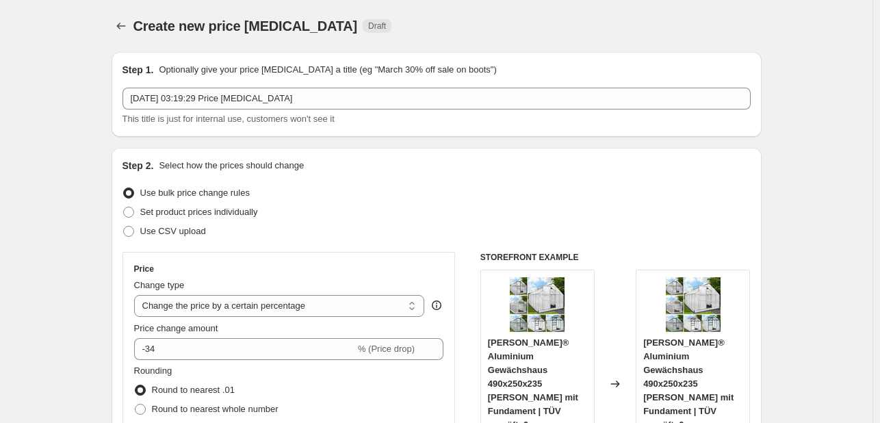  What do you see at coordinates (215, 409) in the screenshot?
I see `span: Round to nearest whole number` at bounding box center [215, 409].